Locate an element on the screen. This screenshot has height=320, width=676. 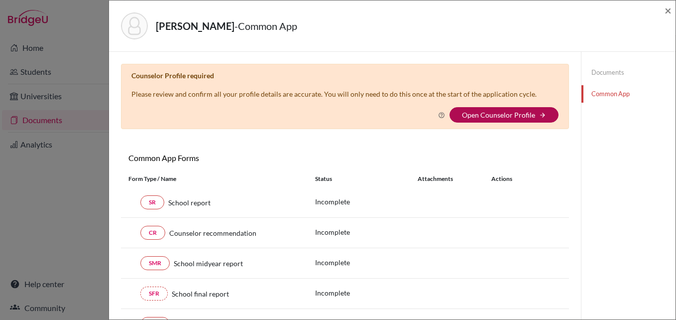
span: School final report is located at coordinates (200, 293).